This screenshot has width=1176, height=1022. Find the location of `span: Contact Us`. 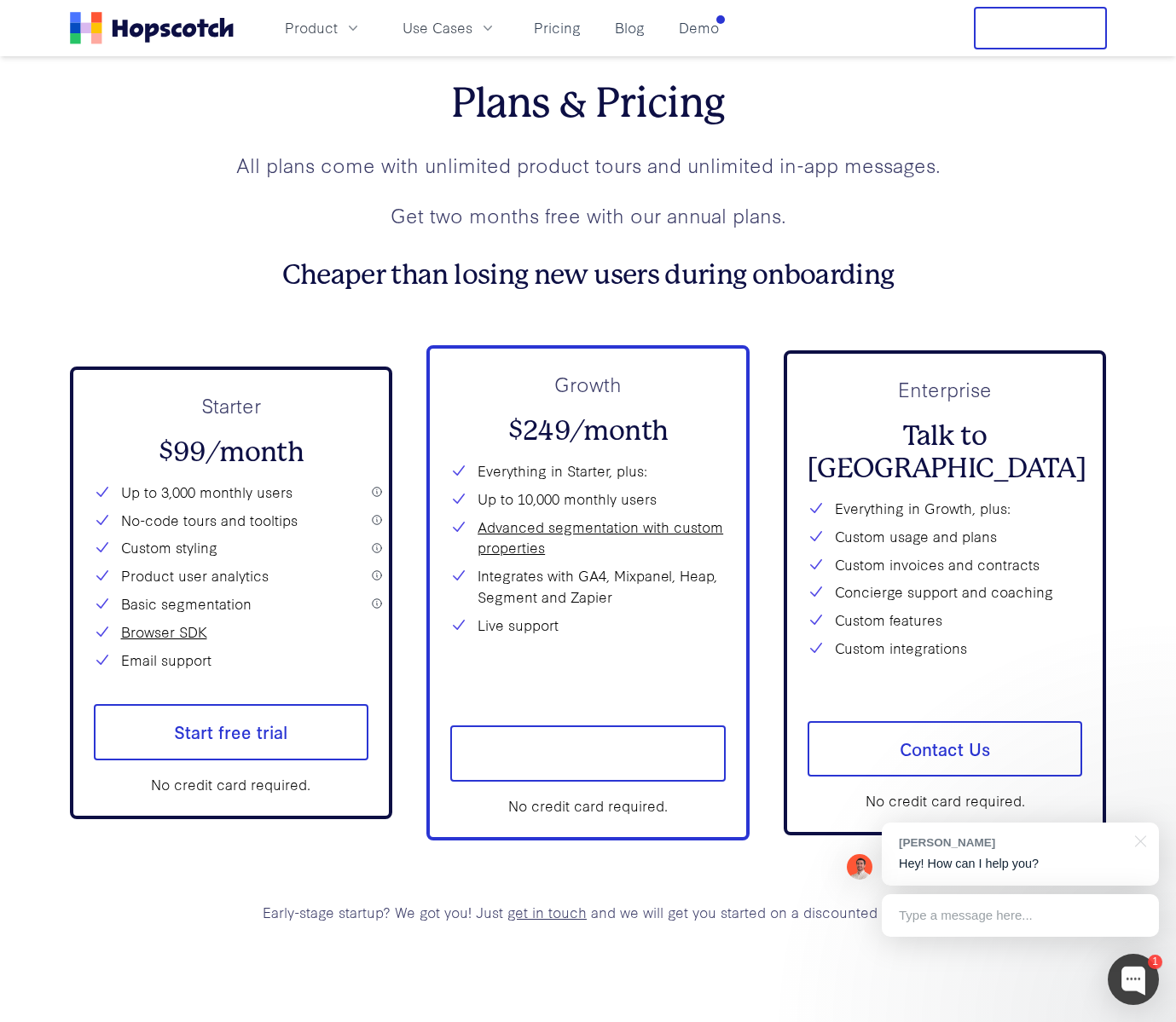

span: Contact Us is located at coordinates (945, 749).